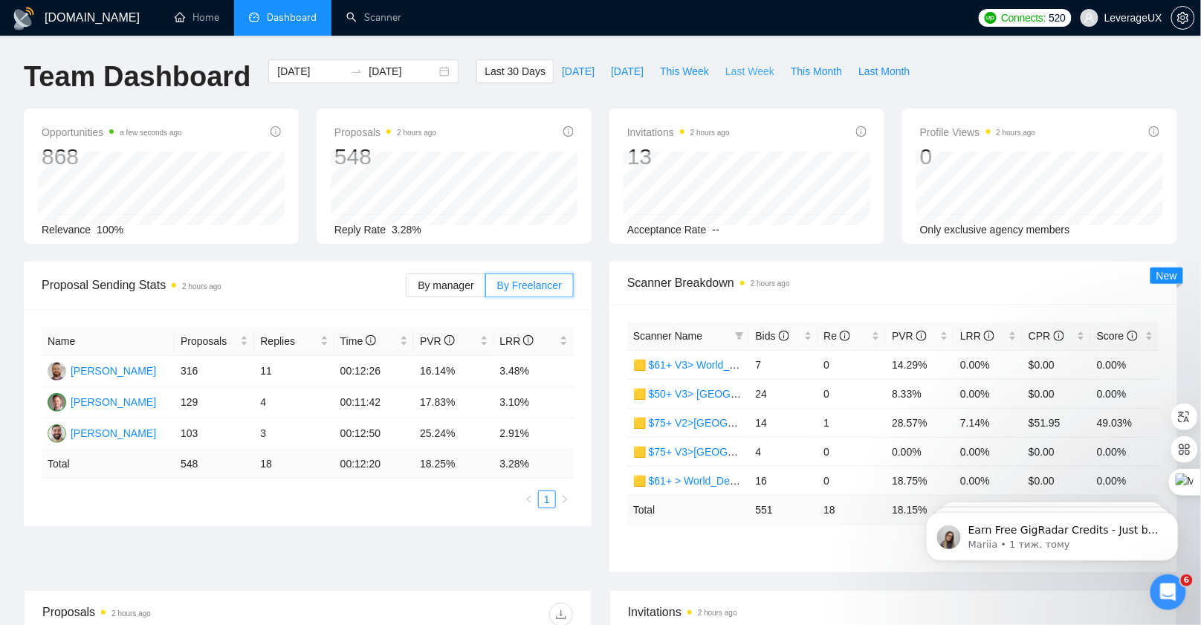  What do you see at coordinates (565, 500) in the screenshot?
I see `button: right` at bounding box center [565, 500].